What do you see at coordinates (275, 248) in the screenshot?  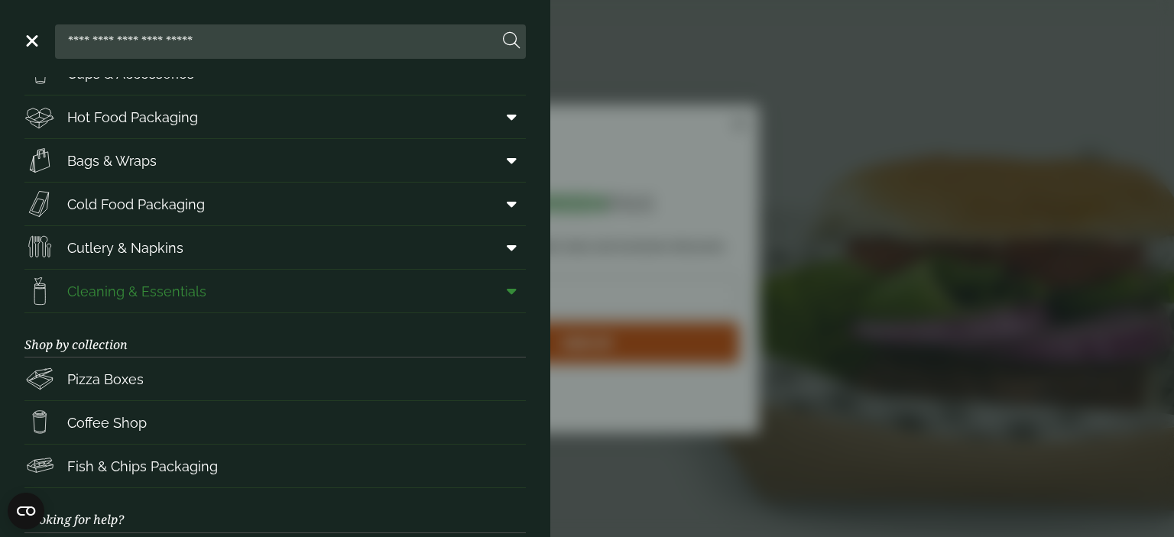 I see `a: Cutlery & Napkins` at bounding box center [275, 248].